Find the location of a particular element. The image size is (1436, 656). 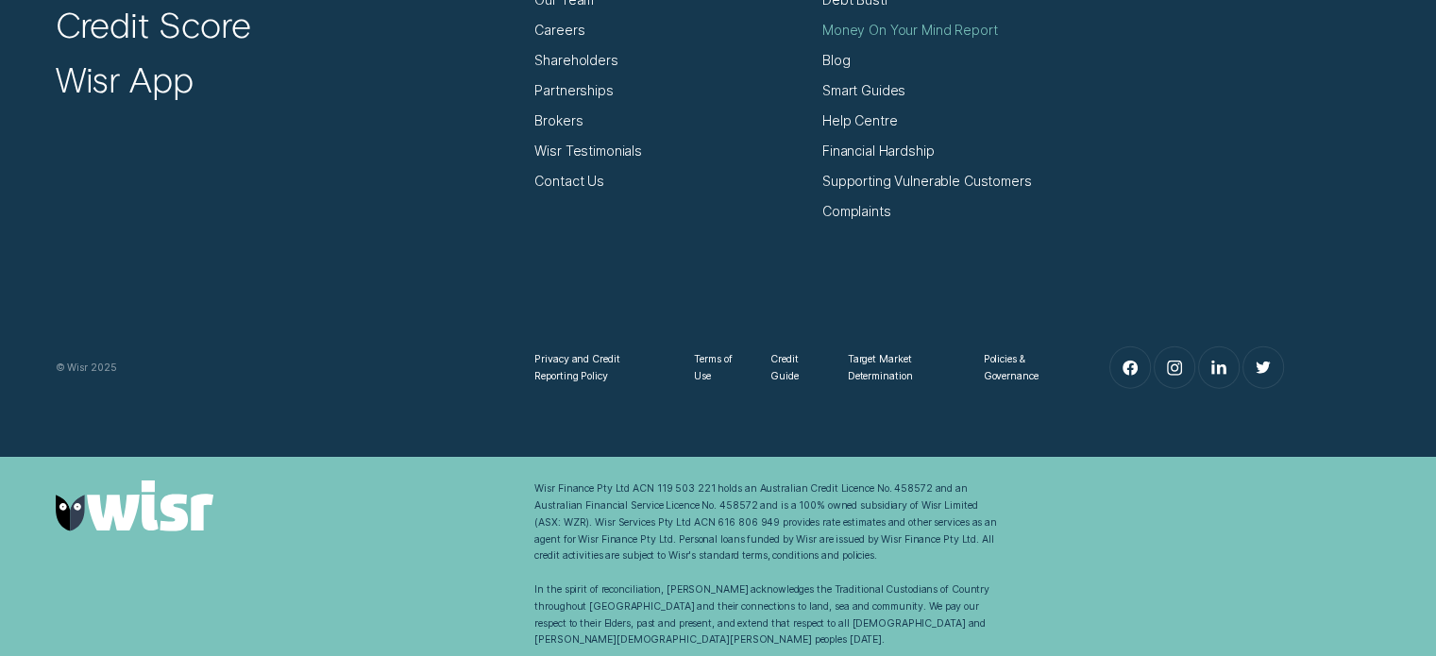

a: Wisr App is located at coordinates (125, 79).